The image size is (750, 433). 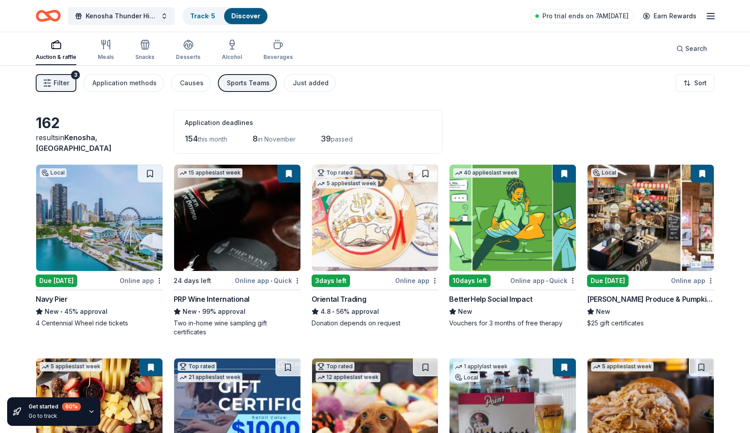 What do you see at coordinates (99, 143) in the screenshot?
I see `div: results` at bounding box center [99, 143].